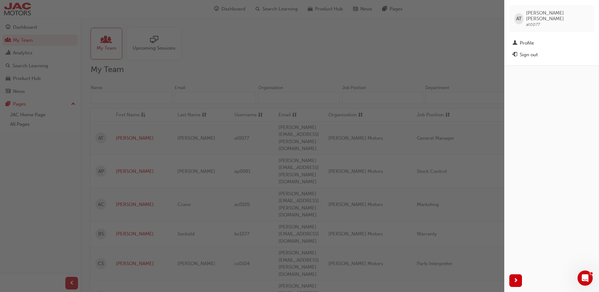 This screenshot has height=292, width=599. What do you see at coordinates (519, 19) in the screenshot?
I see `span: AT` at bounding box center [519, 19].